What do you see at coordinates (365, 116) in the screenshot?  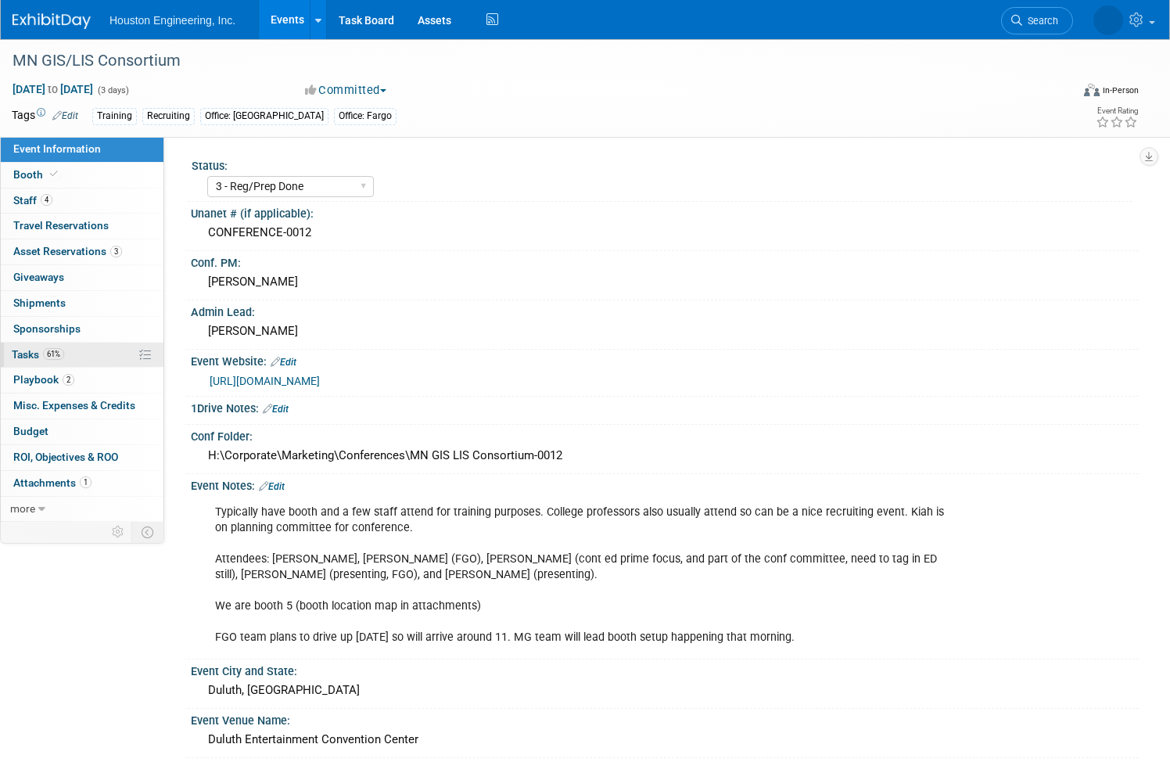 I see `div: Office: Fargo` at bounding box center [365, 116].